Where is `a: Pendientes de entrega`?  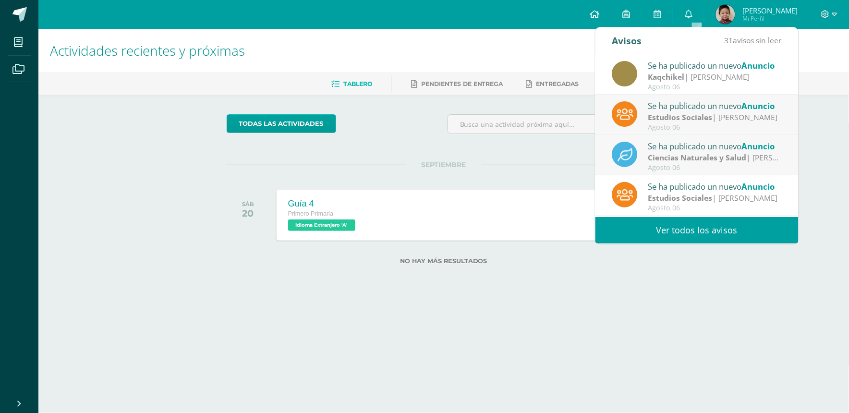
a: Pendientes de entrega is located at coordinates (457, 84).